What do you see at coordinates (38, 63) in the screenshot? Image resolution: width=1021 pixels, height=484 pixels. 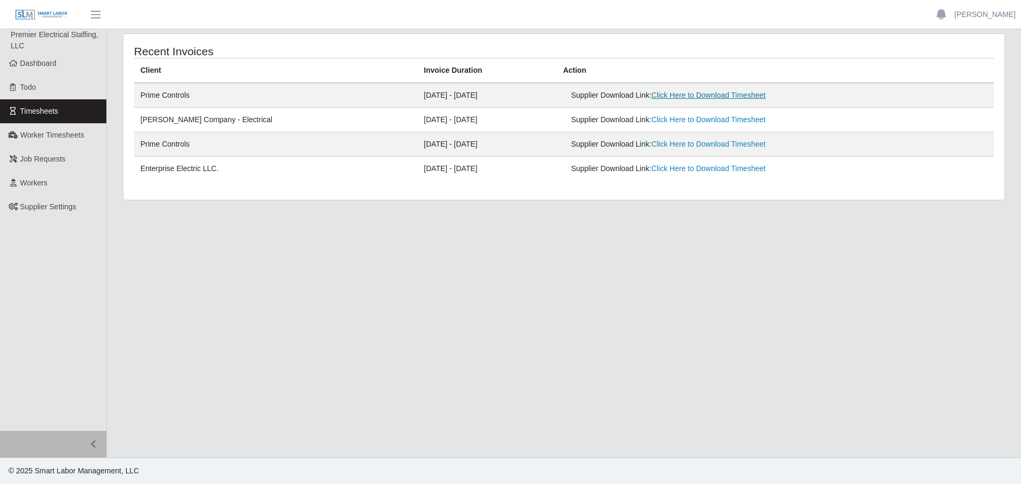 I see `span: Dashboard` at bounding box center [38, 63].